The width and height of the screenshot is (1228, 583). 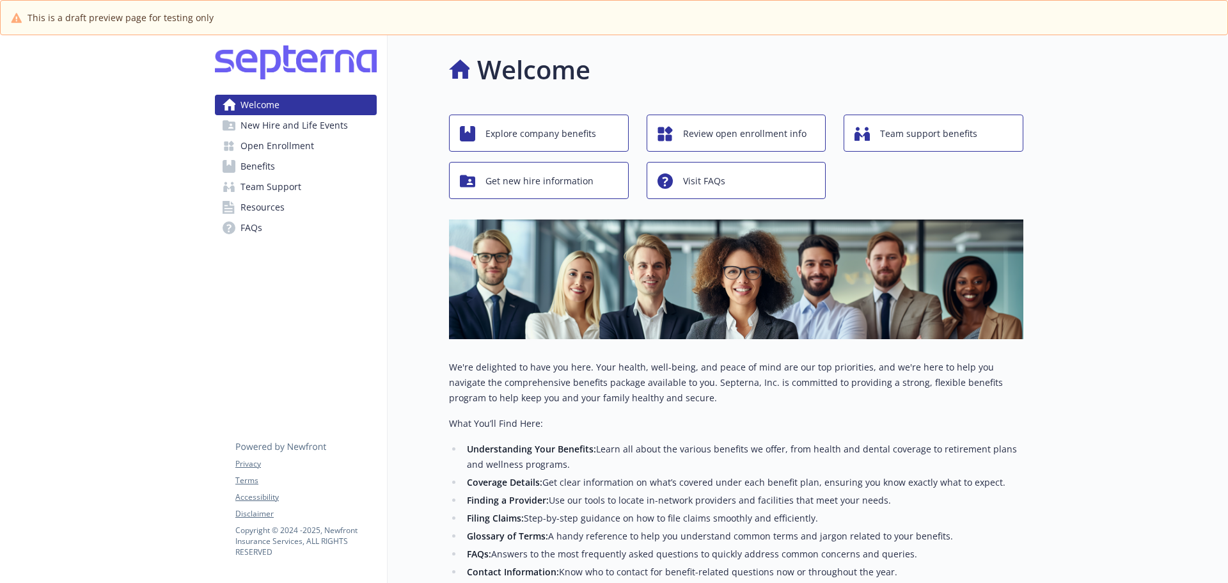 What do you see at coordinates (745, 134) in the screenshot?
I see `span: Review open enrollment info` at bounding box center [745, 134].